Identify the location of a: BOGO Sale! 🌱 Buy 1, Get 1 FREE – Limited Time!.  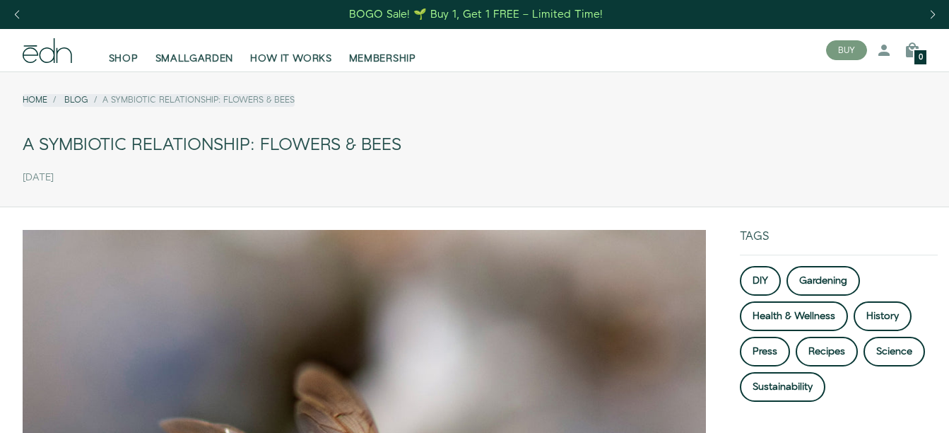
(476, 14).